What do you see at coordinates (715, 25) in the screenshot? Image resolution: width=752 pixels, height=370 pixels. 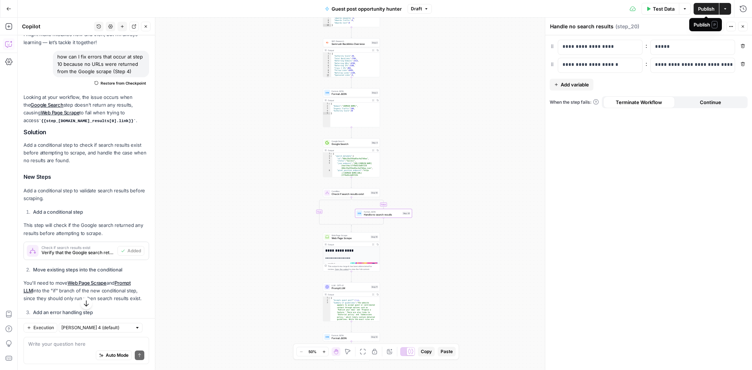 I see `span: P` at bounding box center [715, 25].